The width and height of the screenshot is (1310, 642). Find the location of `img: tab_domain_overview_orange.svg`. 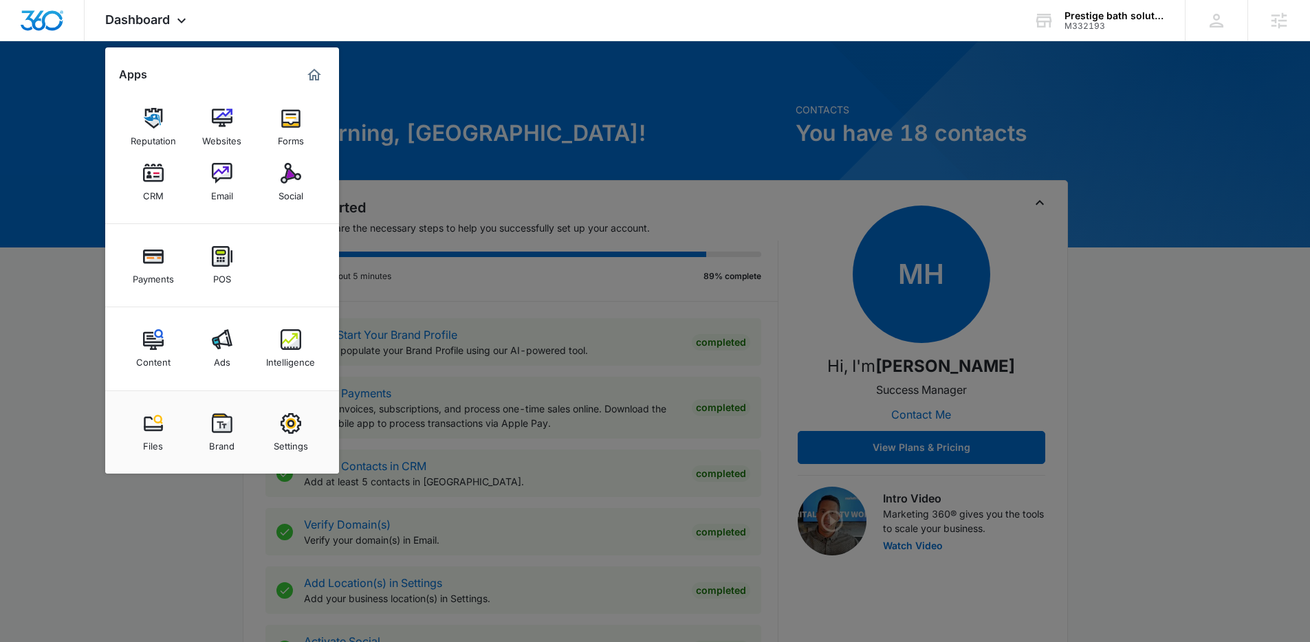

img: tab_domain_overview_orange.svg is located at coordinates (43, 85).